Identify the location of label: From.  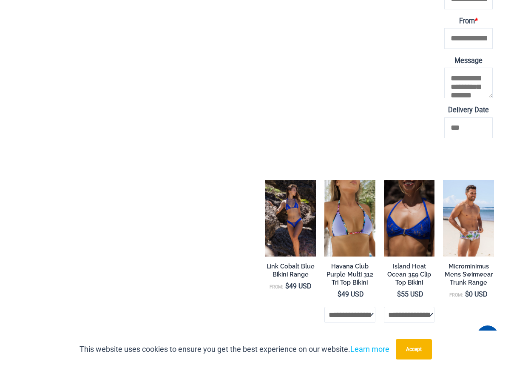
(469, 21).